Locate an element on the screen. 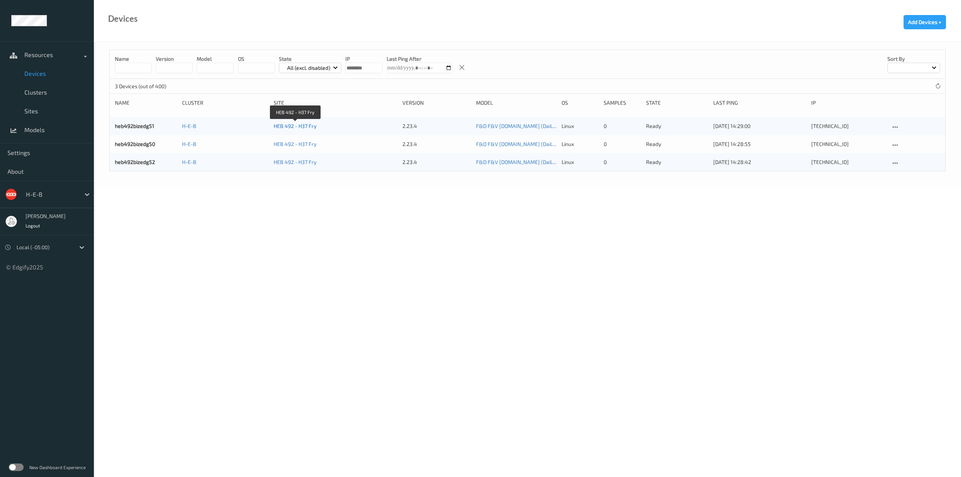 The image size is (961, 477). a: heb492bizedg52 is located at coordinates (135, 162).